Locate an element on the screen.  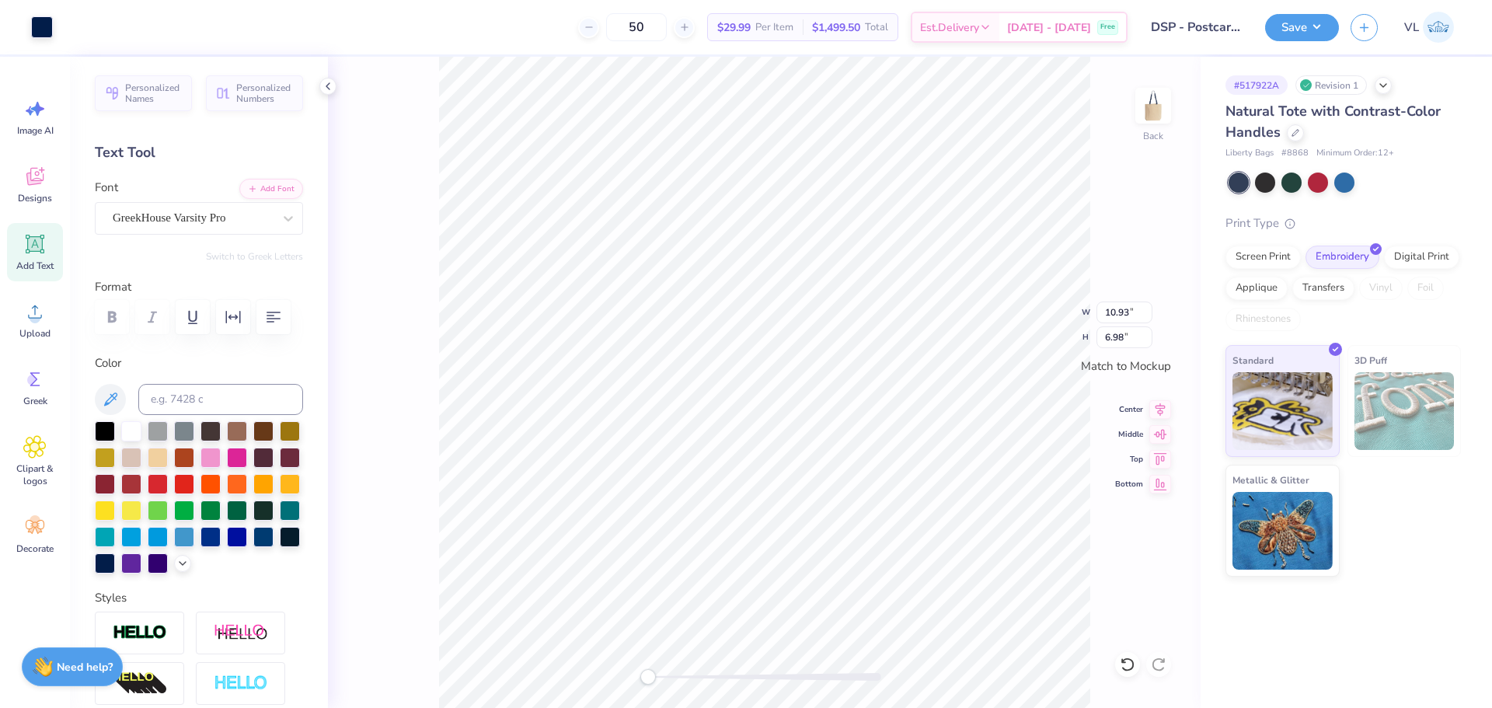
div: Transfers is located at coordinates (1324, 288).